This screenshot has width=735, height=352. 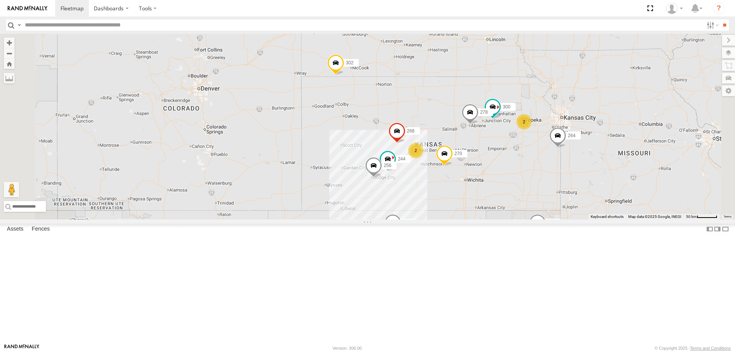 What do you see at coordinates (411, 131) in the screenshot?
I see `span: 268` at bounding box center [411, 131].